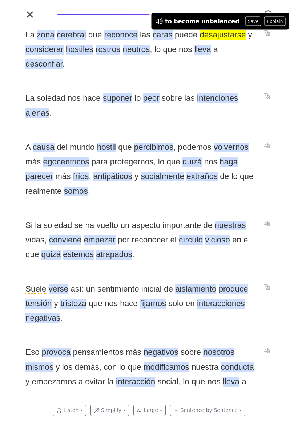 The width and height of the screenshot is (298, 429). I want to click on button: Explain, so click(275, 21).